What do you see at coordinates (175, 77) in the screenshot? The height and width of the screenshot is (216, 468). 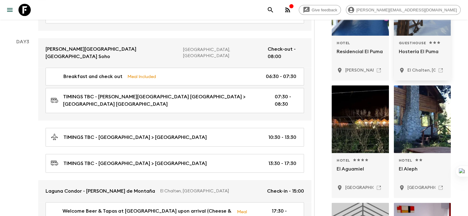 I see `a: Breakfast and check outMeal Included06:30 - 07:30` at bounding box center [175, 77].